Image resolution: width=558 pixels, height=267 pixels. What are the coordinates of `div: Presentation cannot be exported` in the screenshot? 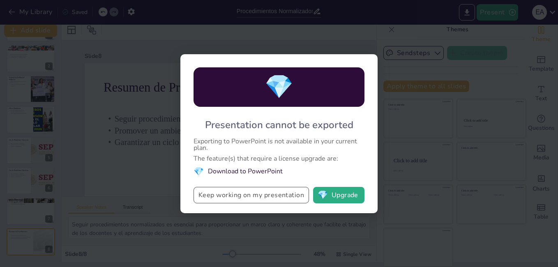 It's located at (279, 125).